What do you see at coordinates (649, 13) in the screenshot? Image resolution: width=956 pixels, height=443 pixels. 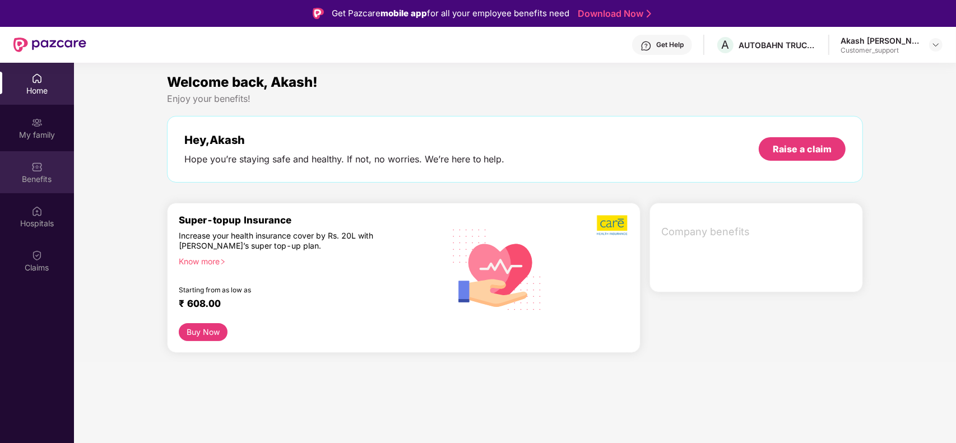 I see `img: Stroke` at bounding box center [649, 13].